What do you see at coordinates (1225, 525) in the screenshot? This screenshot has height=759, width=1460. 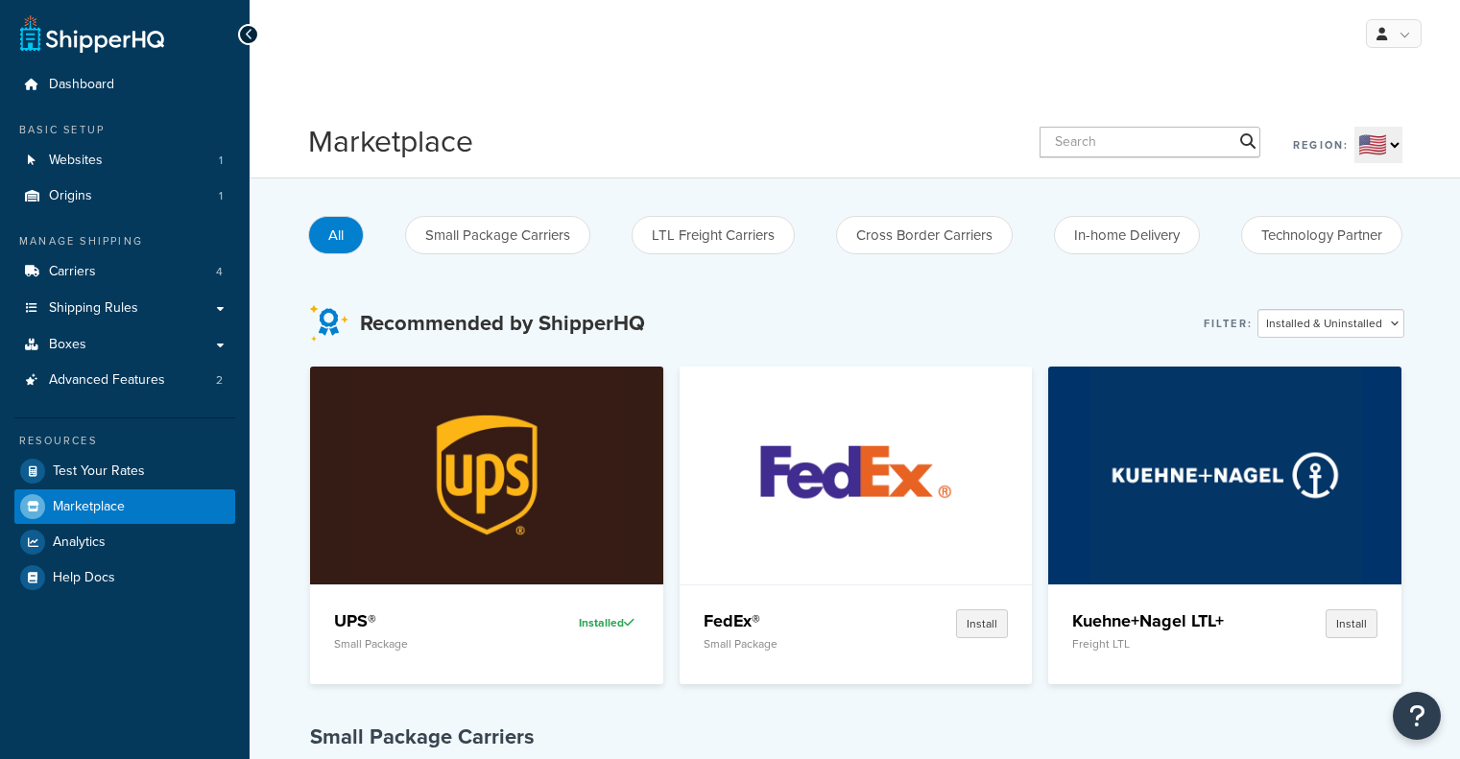 I see `a: Kuehne+Nagel LTL+Kuehne+Nagel LTL+Freight LTLInstall` at bounding box center [1225, 525].